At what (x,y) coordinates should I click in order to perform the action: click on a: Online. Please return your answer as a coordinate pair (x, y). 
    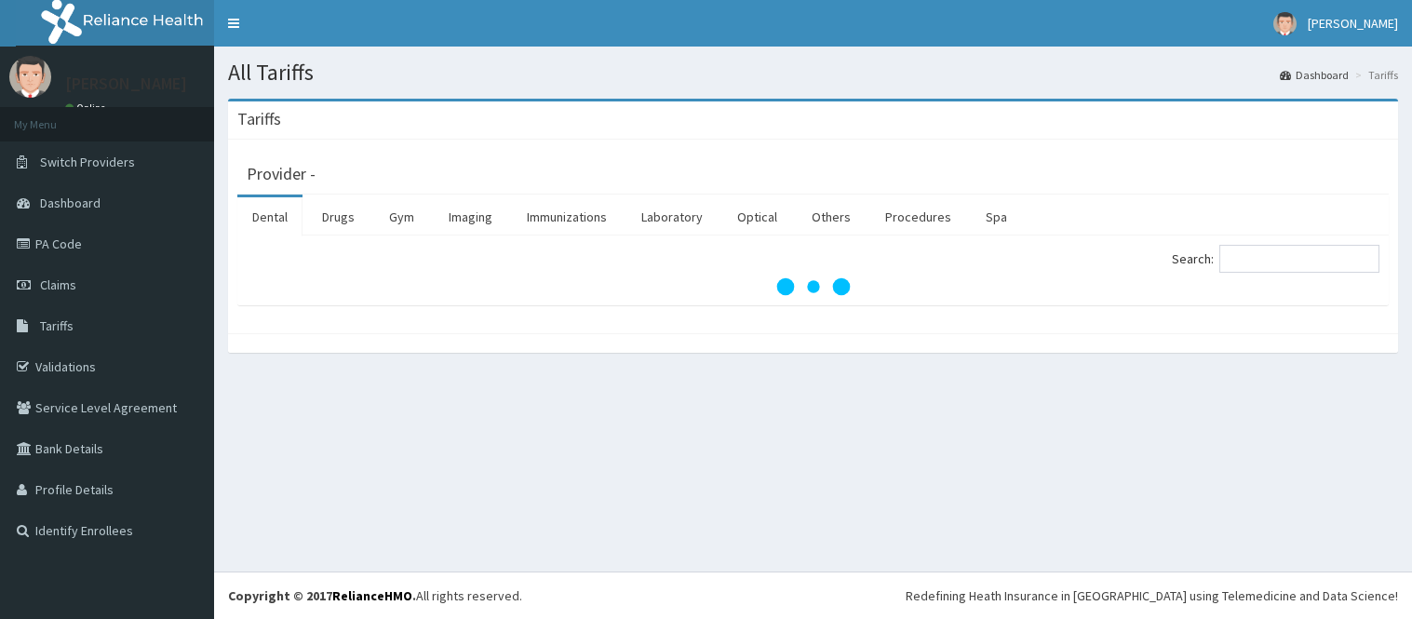
    Looking at the image, I should click on (87, 108).